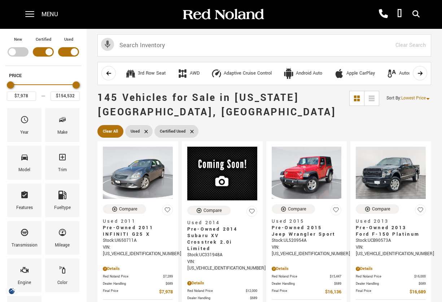 Image resolution: width=442 pixels, height=302 pixels. What do you see at coordinates (219, 239) in the screenshot?
I see `span: Pre-Owned 2014 Subaru XV Crosstrek 2.0i Limited` at bounding box center [219, 239].